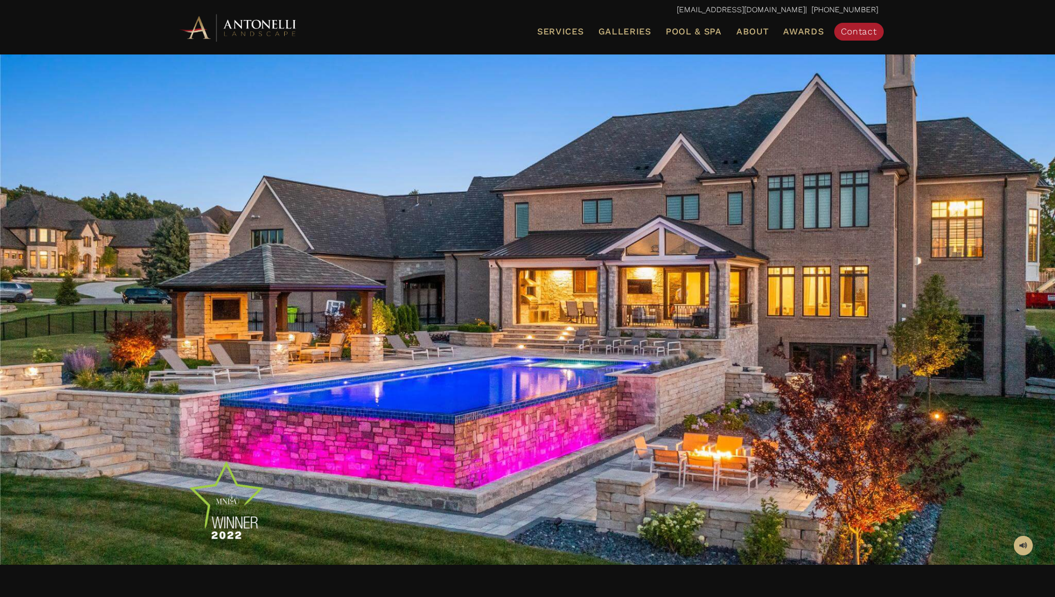  I want to click on span: Galleries, so click(625, 31).